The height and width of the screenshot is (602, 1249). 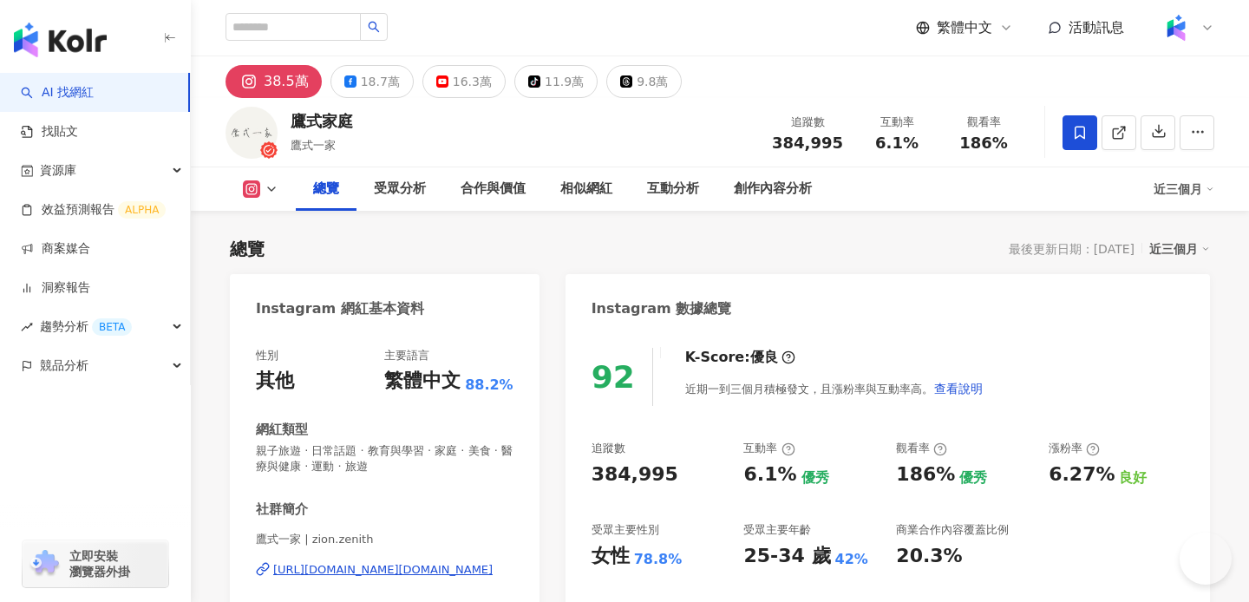 I want to click on a: chrome extension立即安裝 瀏覽器外掛, so click(x=95, y=564).